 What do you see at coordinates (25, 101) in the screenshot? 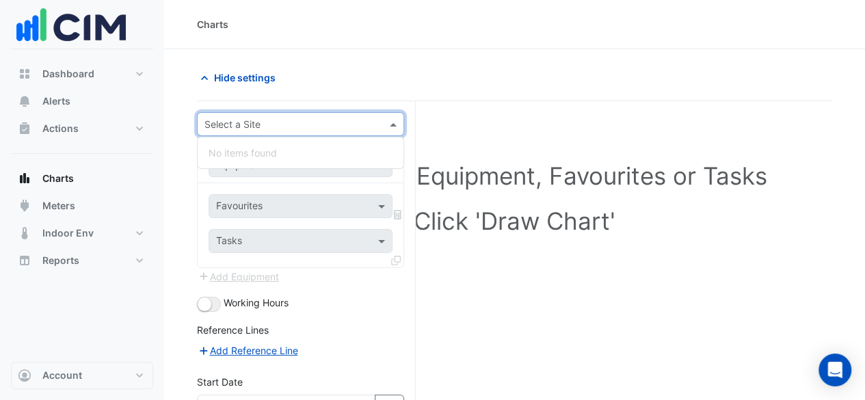
I see `app-icon: Alerts` at bounding box center [25, 101].